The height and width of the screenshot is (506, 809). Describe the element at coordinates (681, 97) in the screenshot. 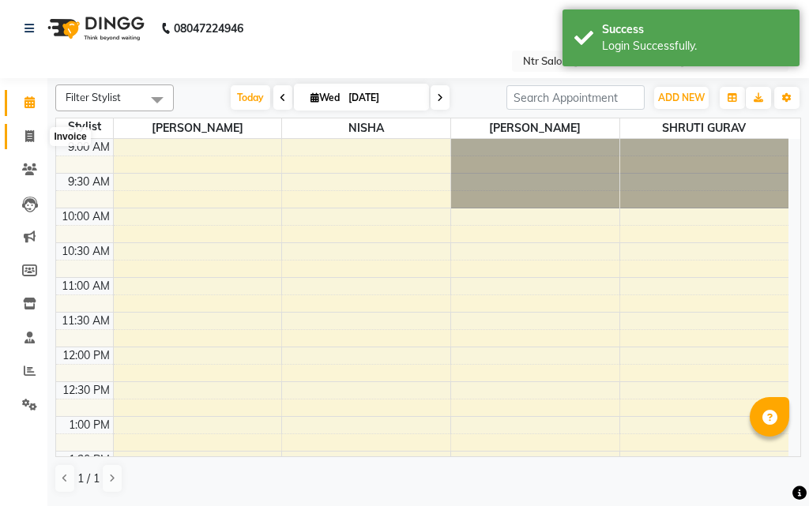

I see `span: ADD NEW` at that location.